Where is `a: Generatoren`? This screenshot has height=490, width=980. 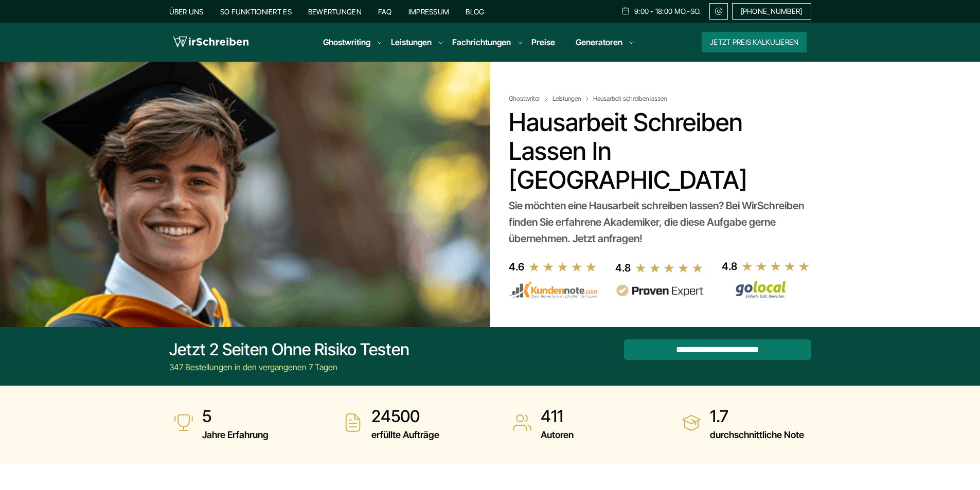
a: Generatoren is located at coordinates (599, 42).